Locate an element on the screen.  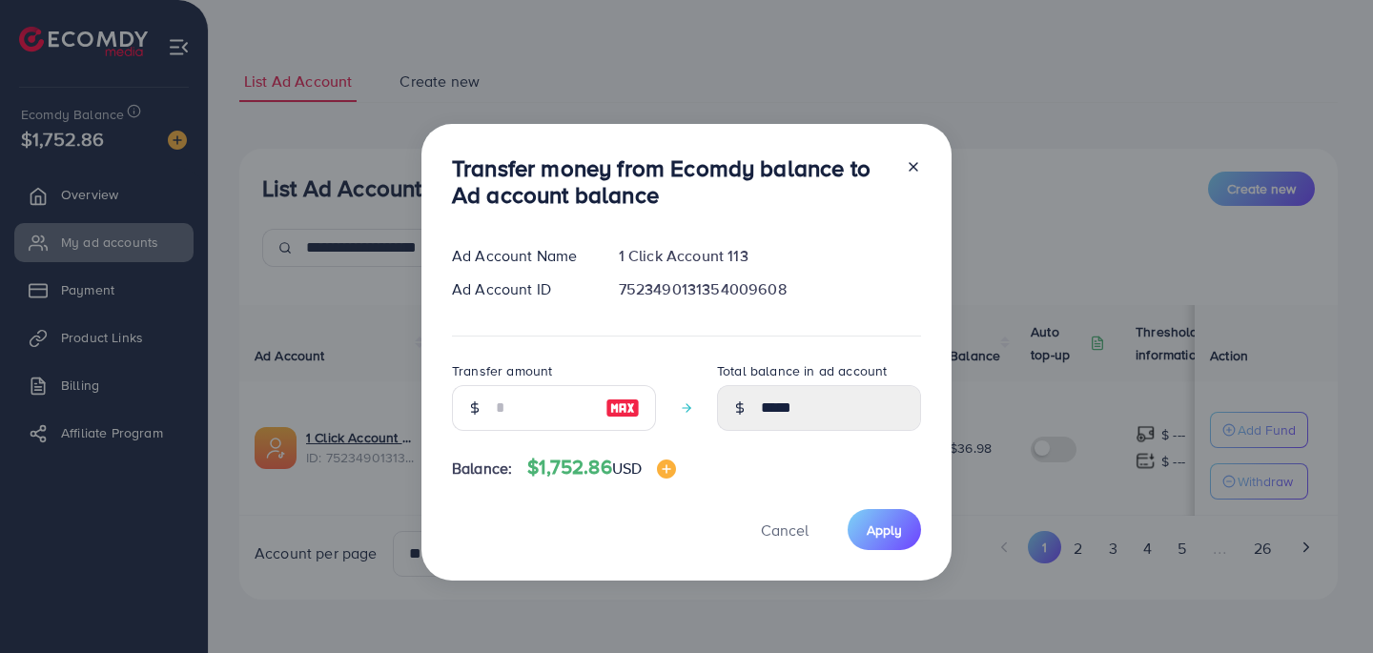
button: Cancel is located at coordinates (785, 529).